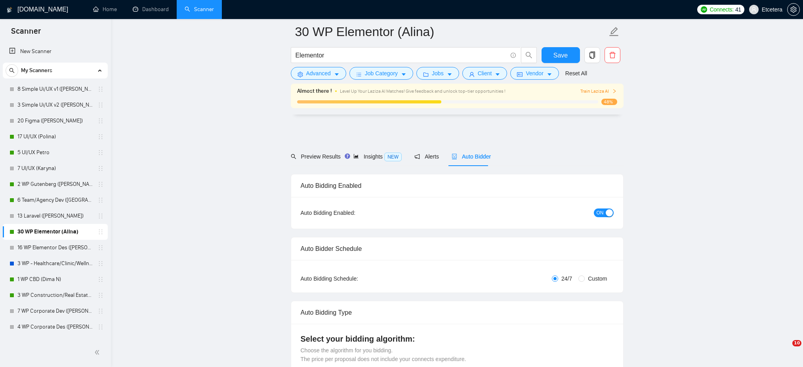 This screenshot has height=367, width=803. What do you see at coordinates (722, 10) in the screenshot?
I see `span: Connects:` at bounding box center [722, 10].